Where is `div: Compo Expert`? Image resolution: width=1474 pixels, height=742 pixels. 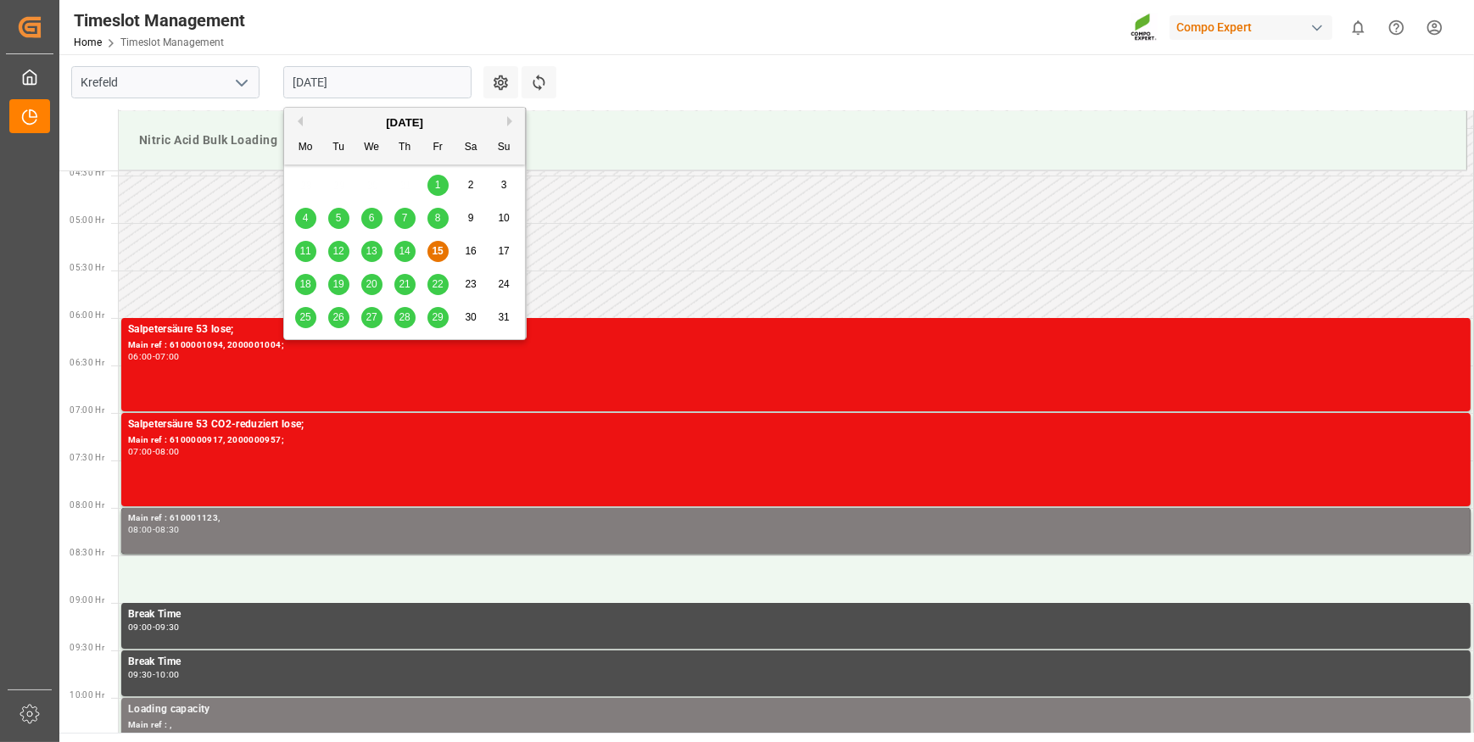 div: Compo Expert is located at coordinates (1251, 27).